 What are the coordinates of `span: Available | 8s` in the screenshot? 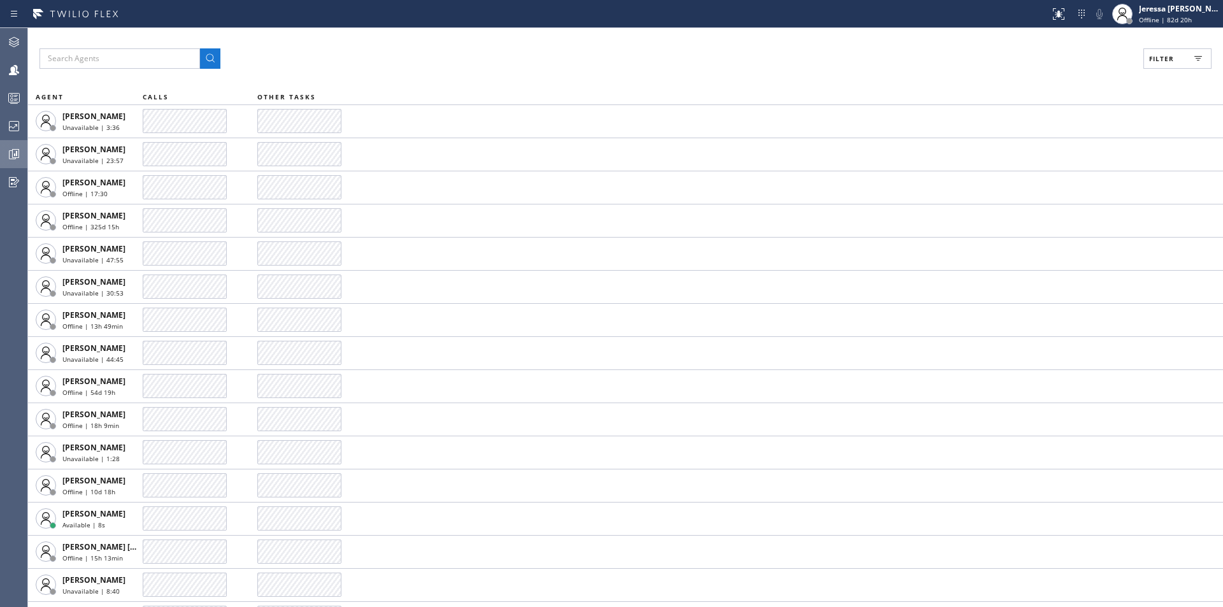 It's located at (83, 525).